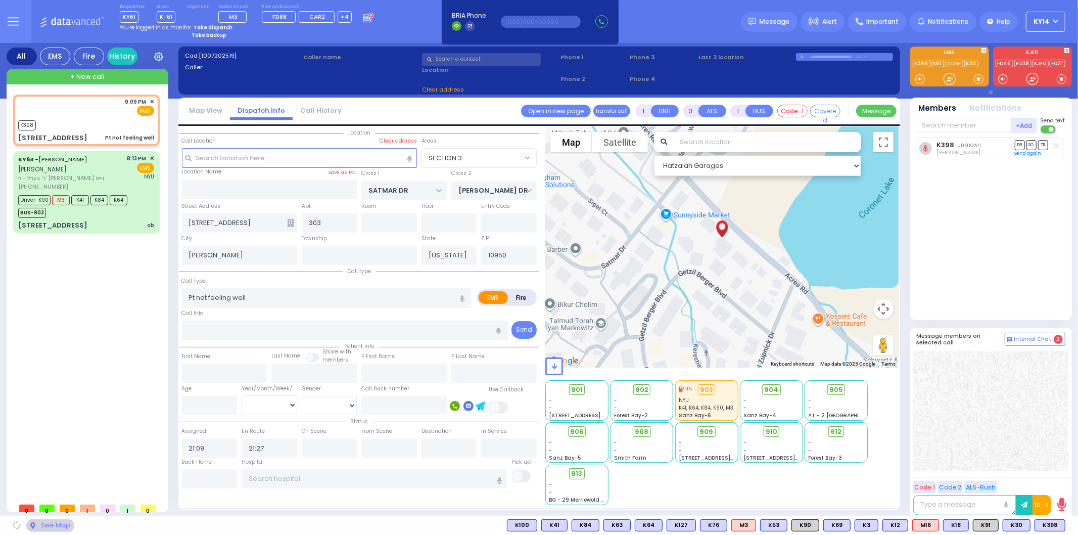 This screenshot has height=535, width=1078. Describe the element at coordinates (192, 313) in the screenshot. I see `label: Call Info` at that location.